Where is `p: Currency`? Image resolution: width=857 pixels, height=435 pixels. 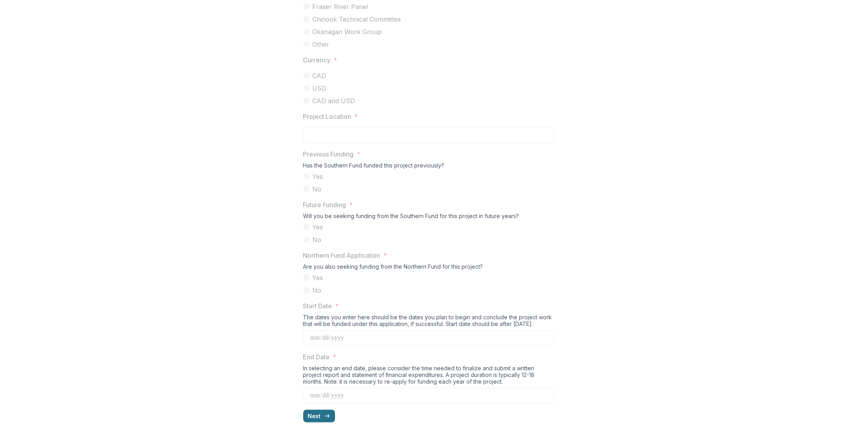 p: Currency is located at coordinates (317, 60).